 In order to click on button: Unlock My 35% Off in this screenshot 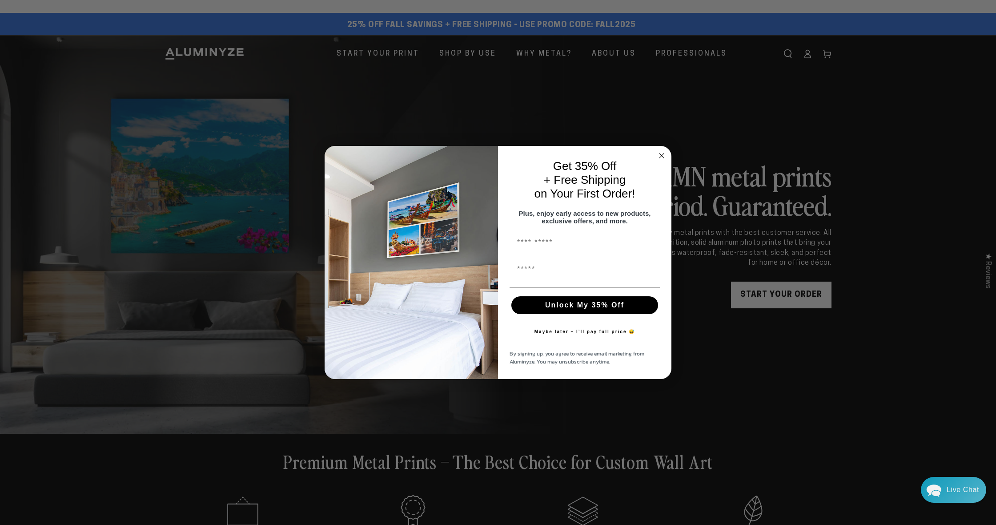, I will do `click(585, 305)`.